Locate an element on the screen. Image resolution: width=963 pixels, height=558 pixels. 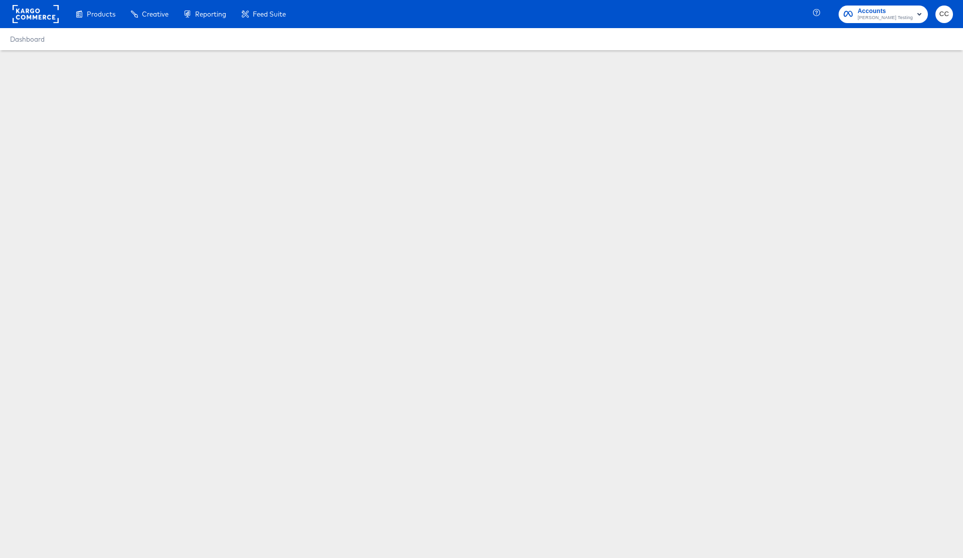
span: Feed Suite is located at coordinates (269, 14).